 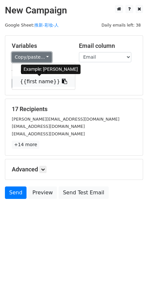 I want to click on span: Daily emails left: 38, so click(x=121, y=25).